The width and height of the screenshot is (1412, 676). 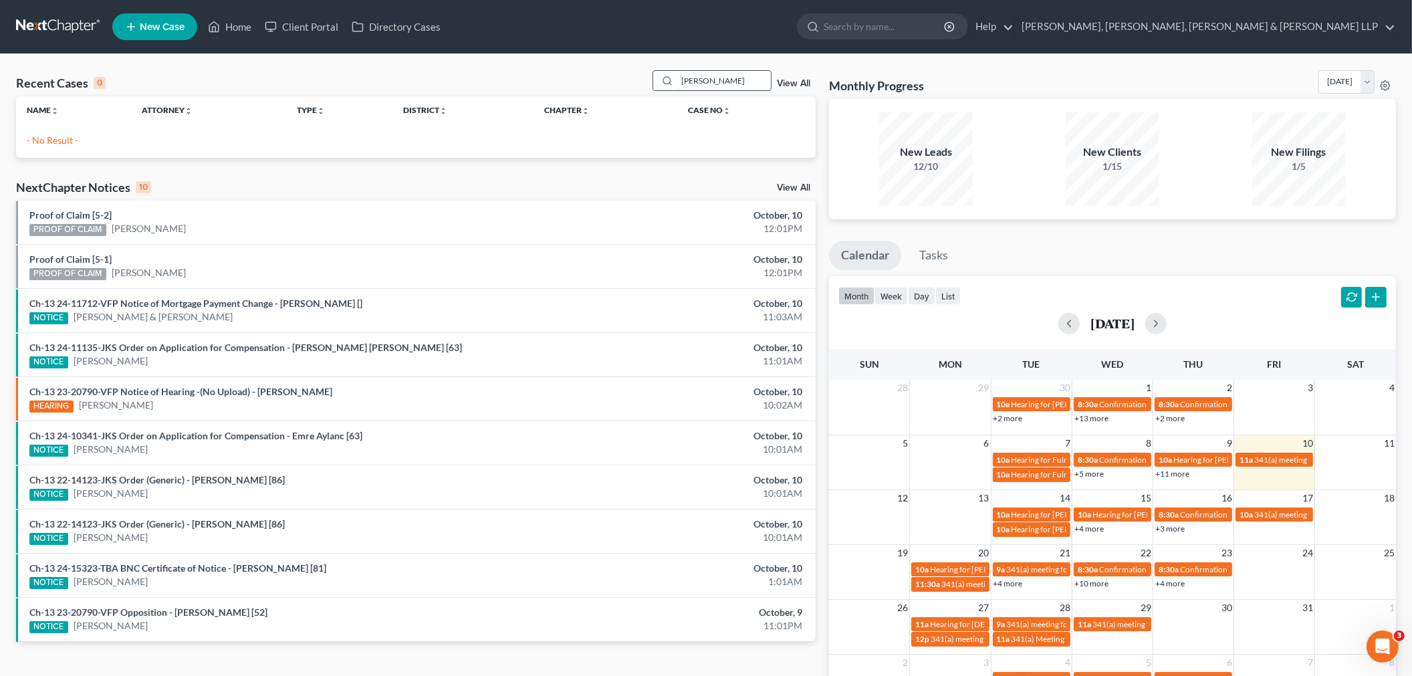 What do you see at coordinates (84, 187) in the screenshot?
I see `div: NextChapter Notices` at bounding box center [84, 187].